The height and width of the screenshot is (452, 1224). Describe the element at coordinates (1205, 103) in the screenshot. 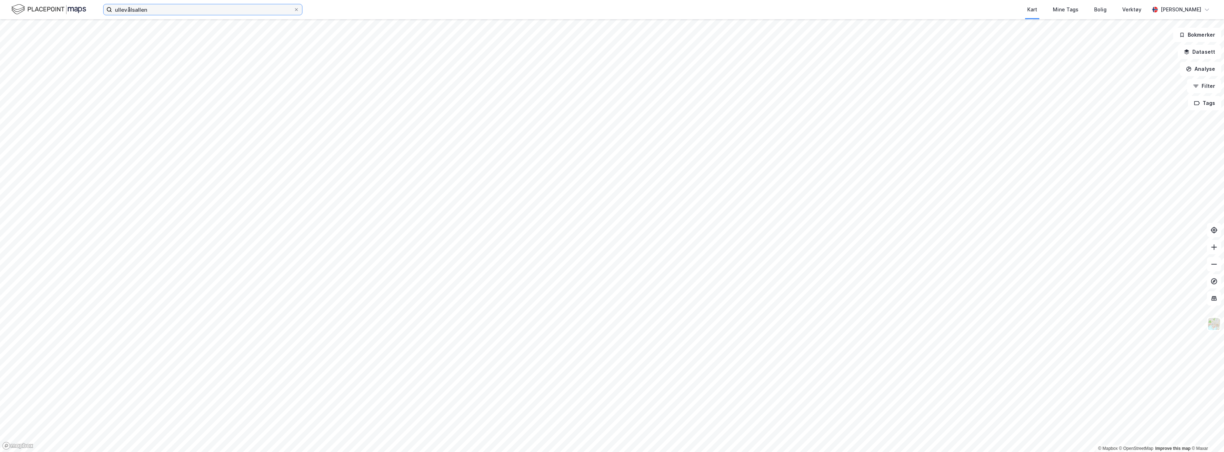

I see `button: Tags` at that location.